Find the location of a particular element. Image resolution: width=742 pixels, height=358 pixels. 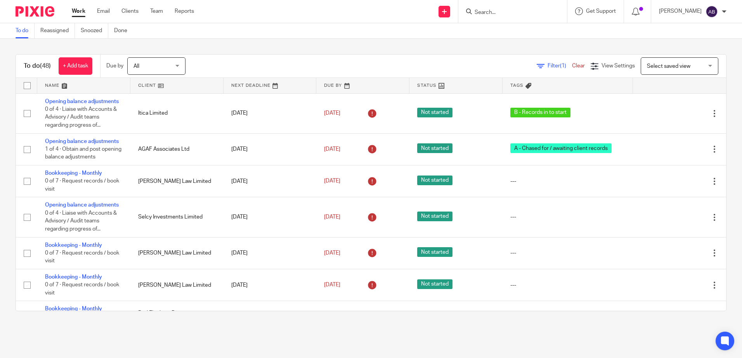

a: Team is located at coordinates (156, 11).